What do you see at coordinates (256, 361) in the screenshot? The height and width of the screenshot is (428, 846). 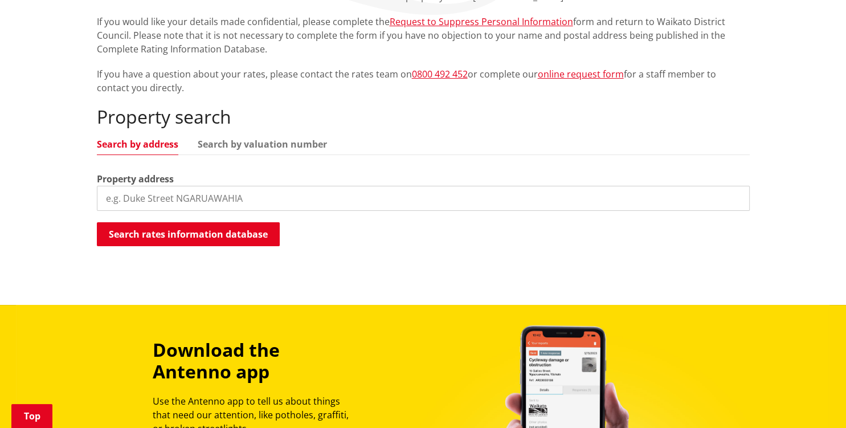 I see `h3: Download the Antenno app` at bounding box center [256, 361].